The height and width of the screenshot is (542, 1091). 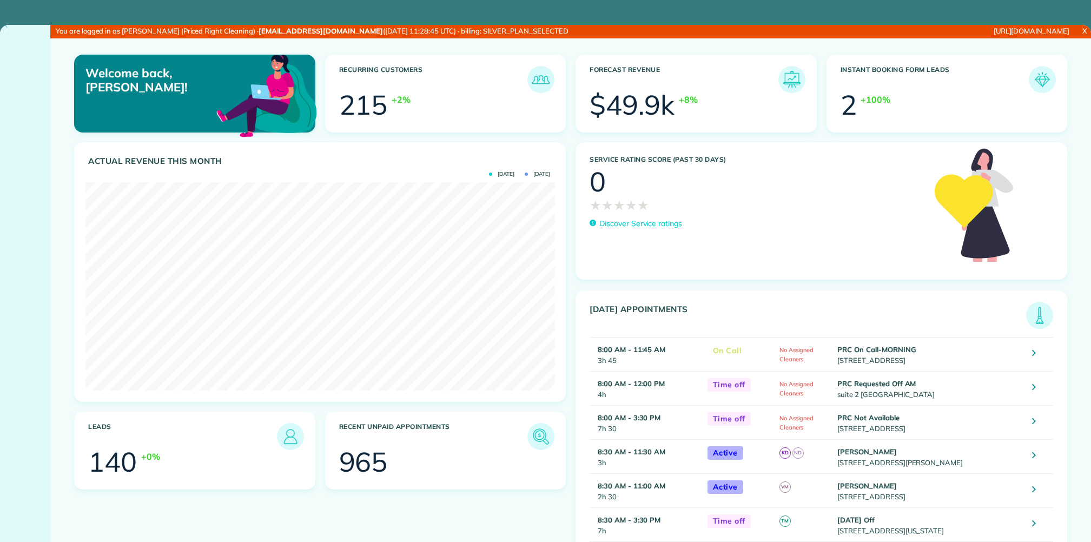 I want to click on strong: 8:00 AM - 3:30 PM, so click(x=629, y=418).